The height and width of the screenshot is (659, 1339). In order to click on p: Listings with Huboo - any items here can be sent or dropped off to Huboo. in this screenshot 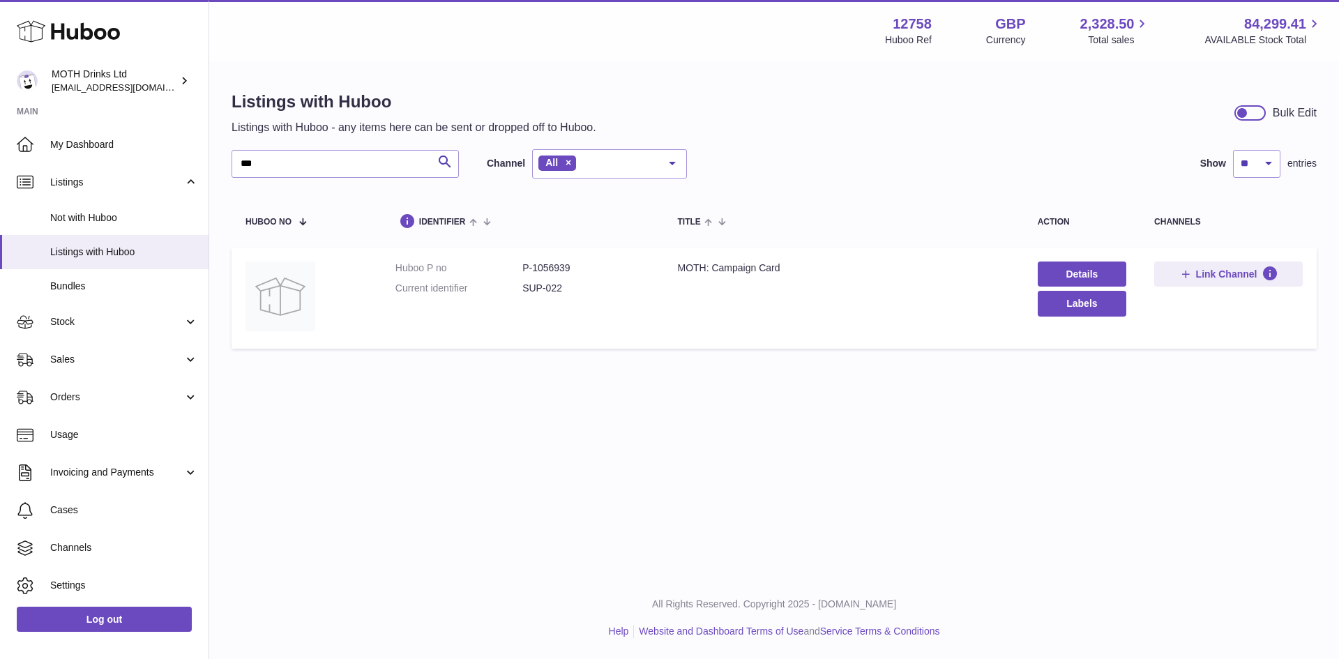, I will do `click(414, 128)`.